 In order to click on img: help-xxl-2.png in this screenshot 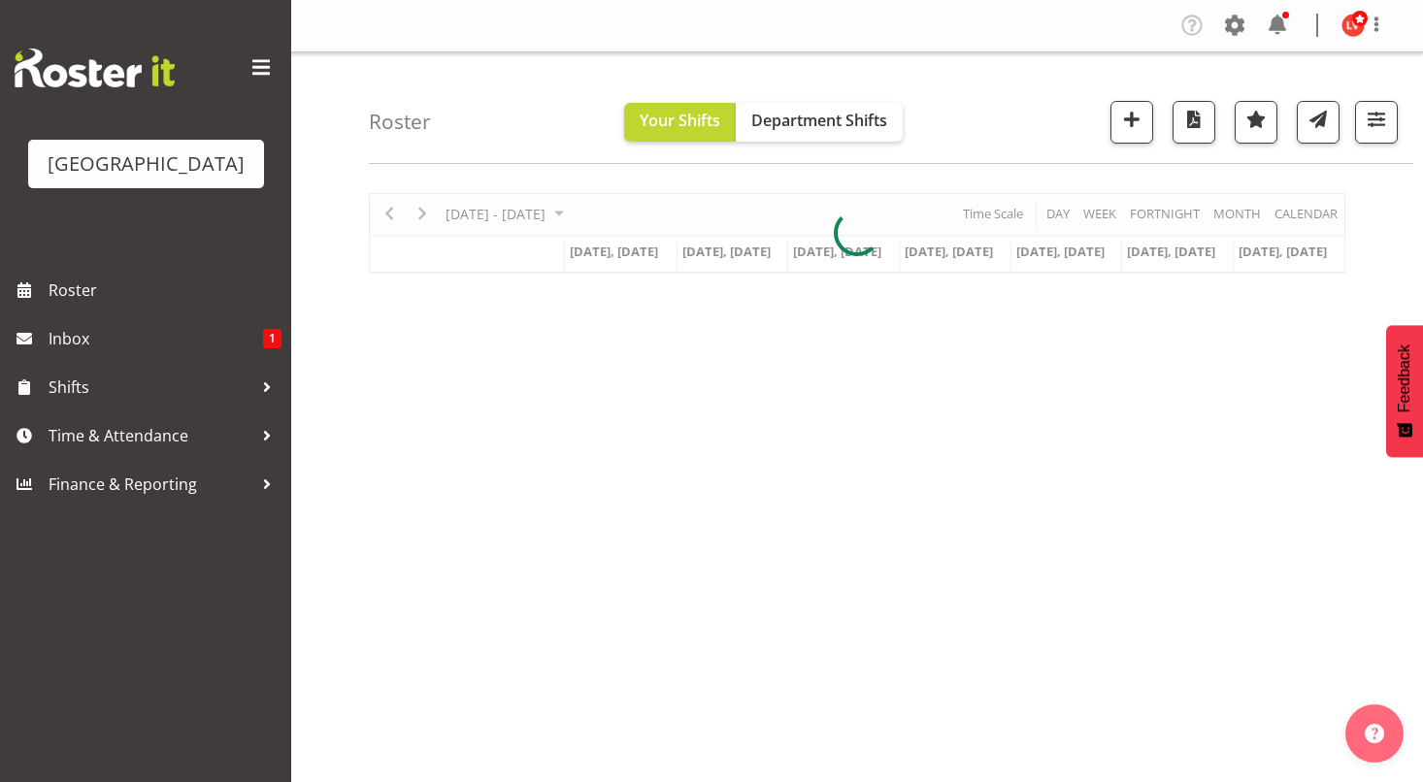, I will do `click(1374, 734)`.